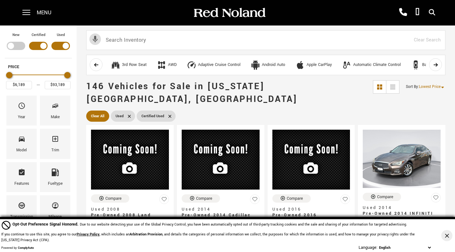 This screenshot has width=455, height=252. Describe the element at coordinates (88, 234) in the screenshot. I see `u: Privacy Policy` at that location.